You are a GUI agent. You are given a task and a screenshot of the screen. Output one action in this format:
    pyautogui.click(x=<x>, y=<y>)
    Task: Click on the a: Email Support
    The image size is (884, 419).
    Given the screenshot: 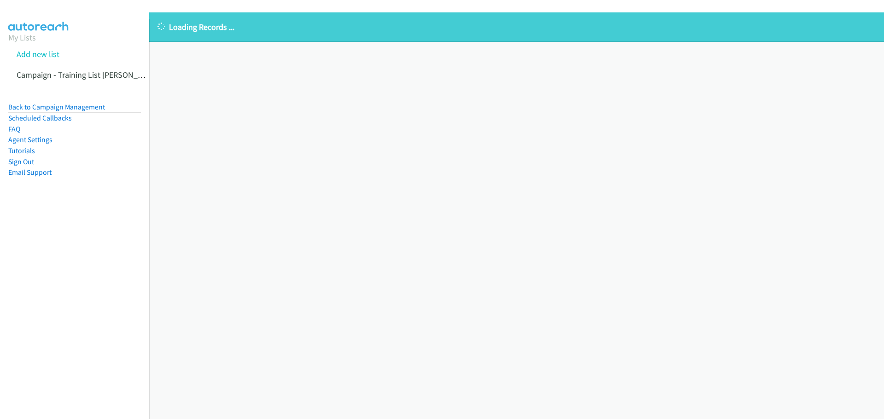 What is the action you would take?
    pyautogui.click(x=30, y=172)
    